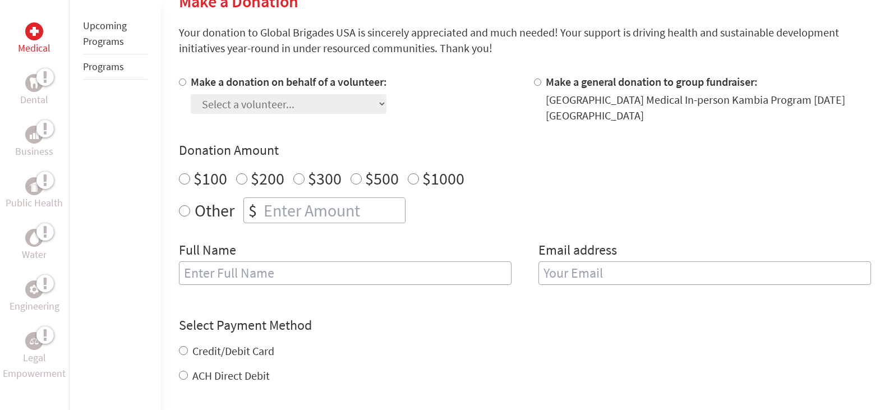  I want to click on label: Full Name, so click(208, 251).